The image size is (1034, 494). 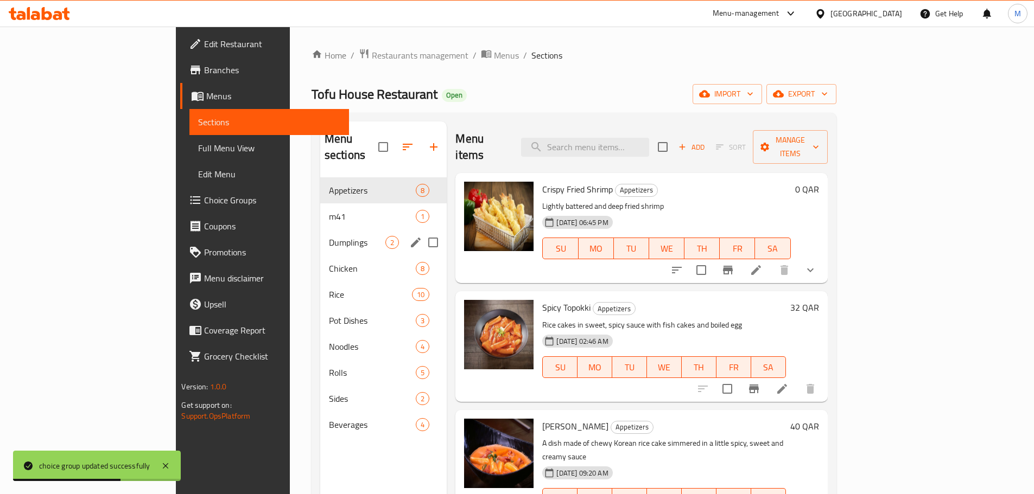 What do you see at coordinates (677, 270) in the screenshot?
I see `button: sort-choices` at bounding box center [677, 270].